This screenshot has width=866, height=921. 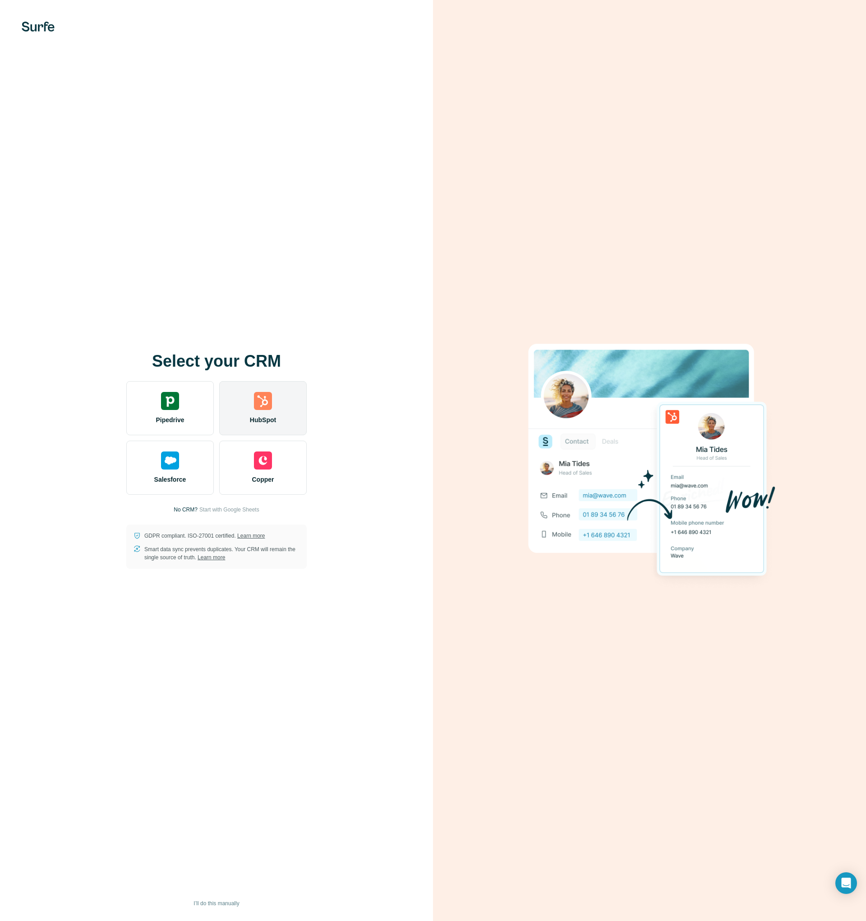 What do you see at coordinates (216, 904) in the screenshot?
I see `button: I’ll do this manually` at bounding box center [216, 904].